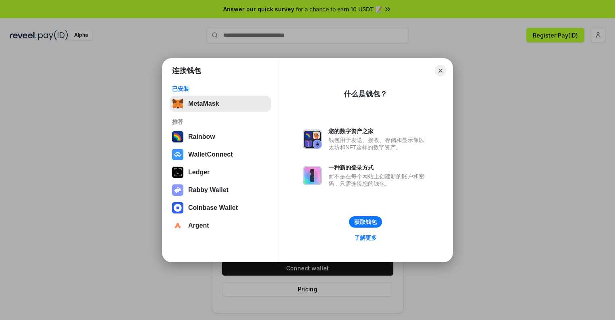  Describe the element at coordinates (366, 237) in the screenshot. I see `div: 了解更多` at that location.